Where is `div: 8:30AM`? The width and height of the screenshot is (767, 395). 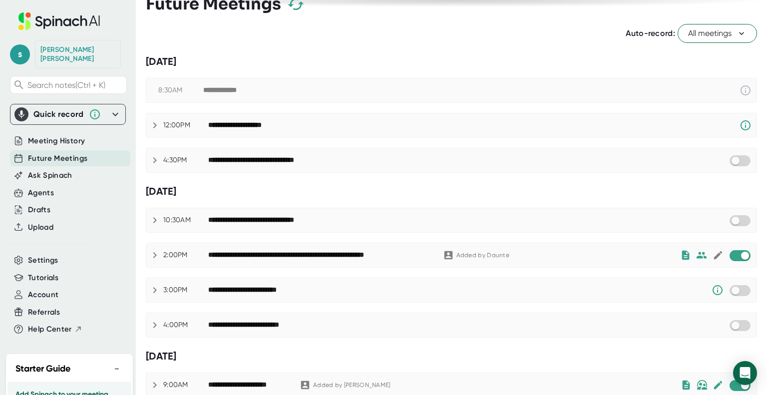
div: 8:30AM is located at coordinates (181, 90).